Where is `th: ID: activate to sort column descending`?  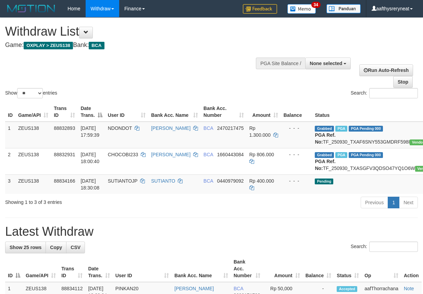
th: ID: activate to sort column descending is located at coordinates (14, 268).